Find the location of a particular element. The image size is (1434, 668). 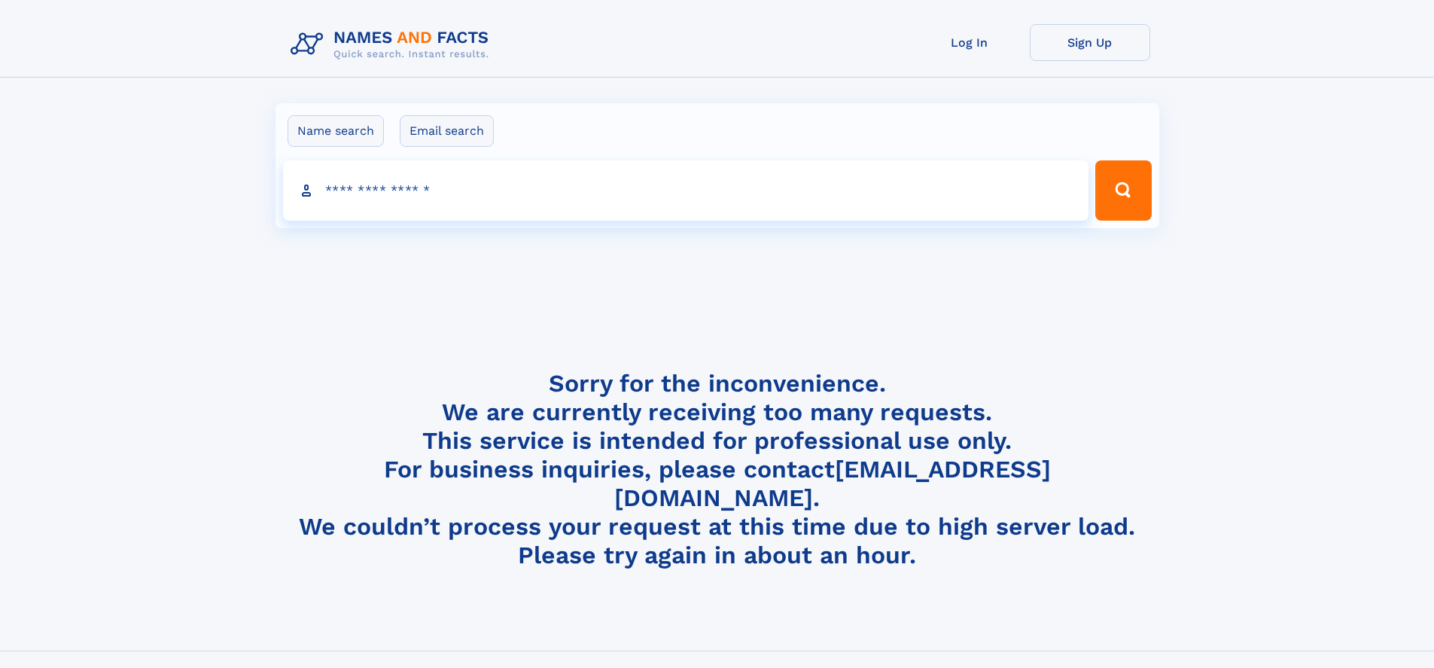

input: search input is located at coordinates (686, 190).